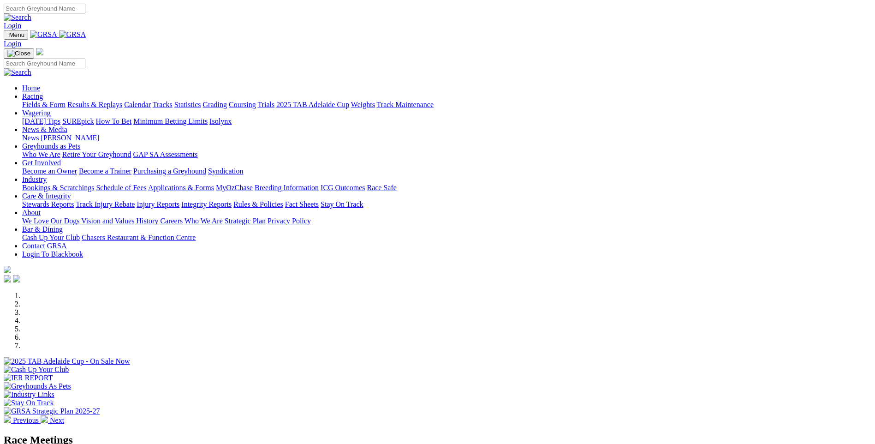  I want to click on a: Purchasing a Greyhound, so click(170, 171).